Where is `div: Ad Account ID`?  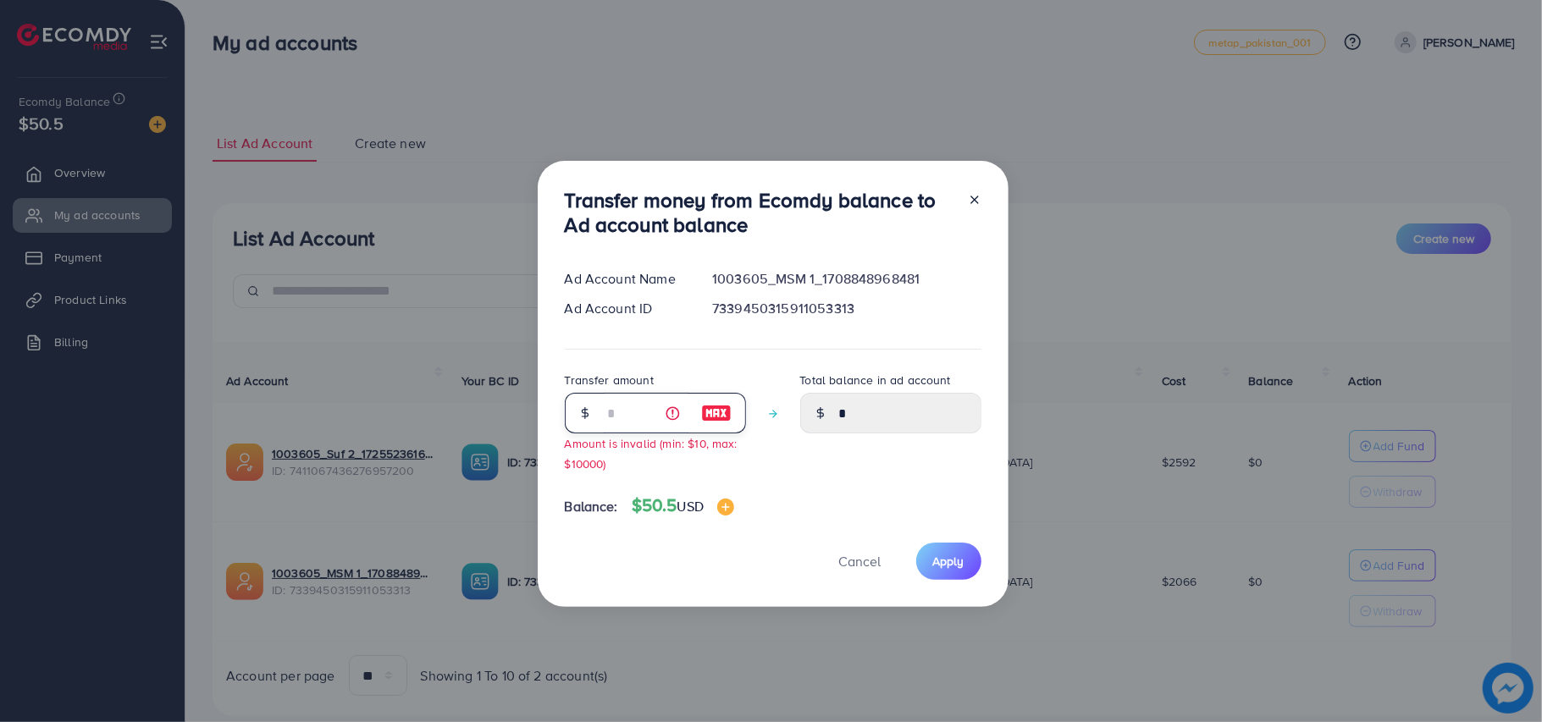
div: Ad Account ID is located at coordinates (625, 308).